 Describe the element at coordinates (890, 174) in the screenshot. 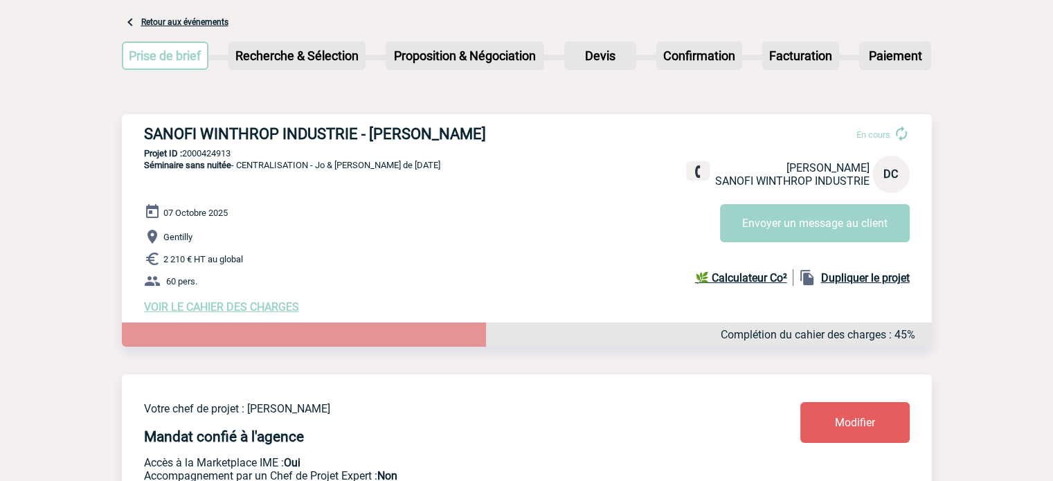

I see `span: DC` at that location.